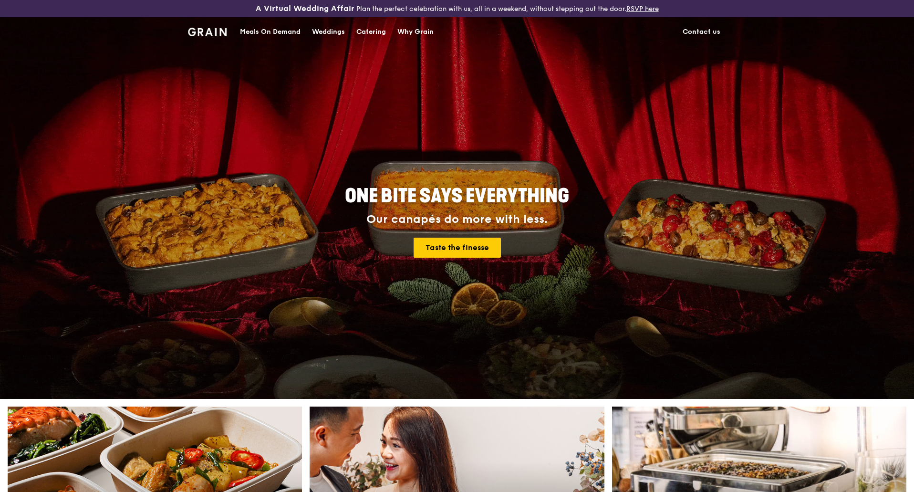 The height and width of the screenshot is (492, 914). I want to click on div: Plan the perfect celebration with us, all in a weekend, without stepping out the door., so click(457, 9).